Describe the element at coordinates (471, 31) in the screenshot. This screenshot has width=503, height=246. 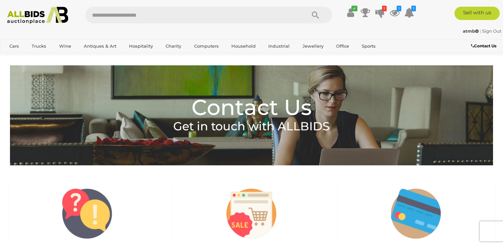
I see `a: atmb` at that location.